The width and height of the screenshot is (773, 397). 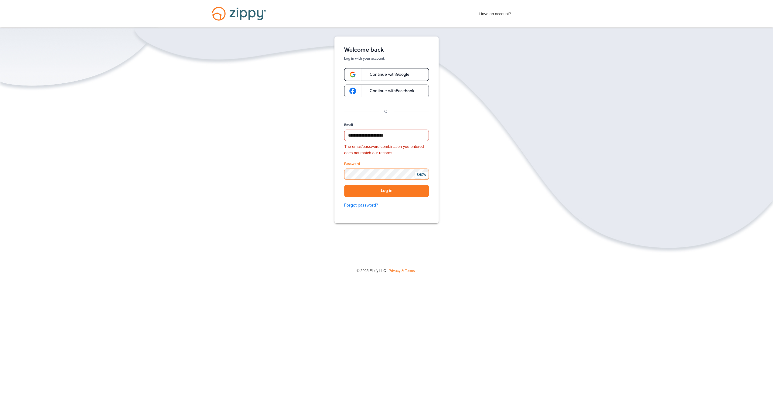 What do you see at coordinates (387, 191) in the screenshot?
I see `button: Log in` at bounding box center [387, 191].